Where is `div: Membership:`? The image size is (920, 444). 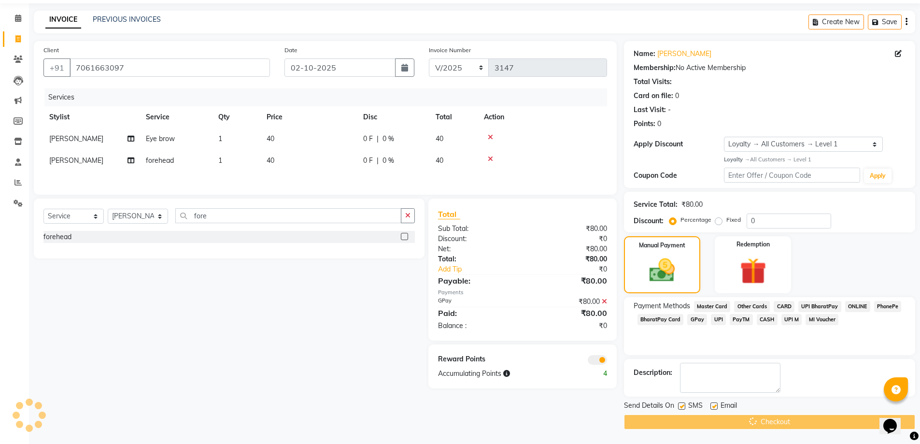 div: Membership: is located at coordinates (654, 68).